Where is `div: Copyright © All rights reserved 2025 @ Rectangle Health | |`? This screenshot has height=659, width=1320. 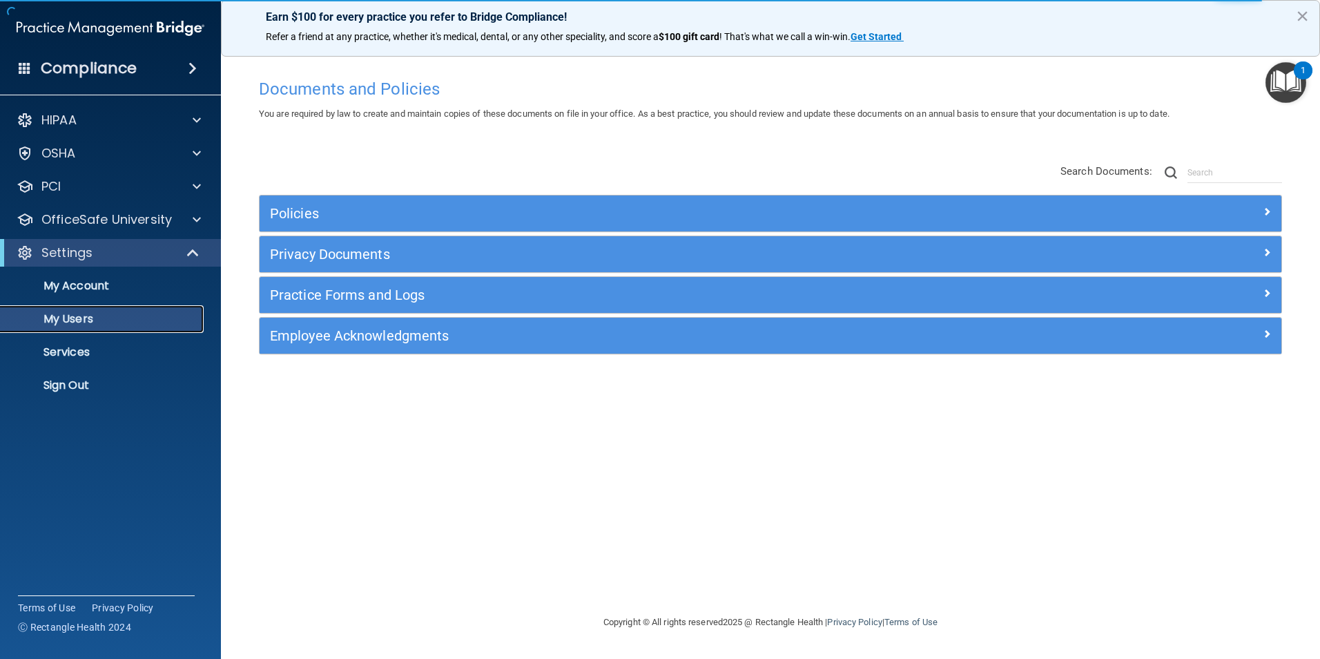
div: Copyright © All rights reserved 2025 @ Rectangle Health | | is located at coordinates (771, 622).